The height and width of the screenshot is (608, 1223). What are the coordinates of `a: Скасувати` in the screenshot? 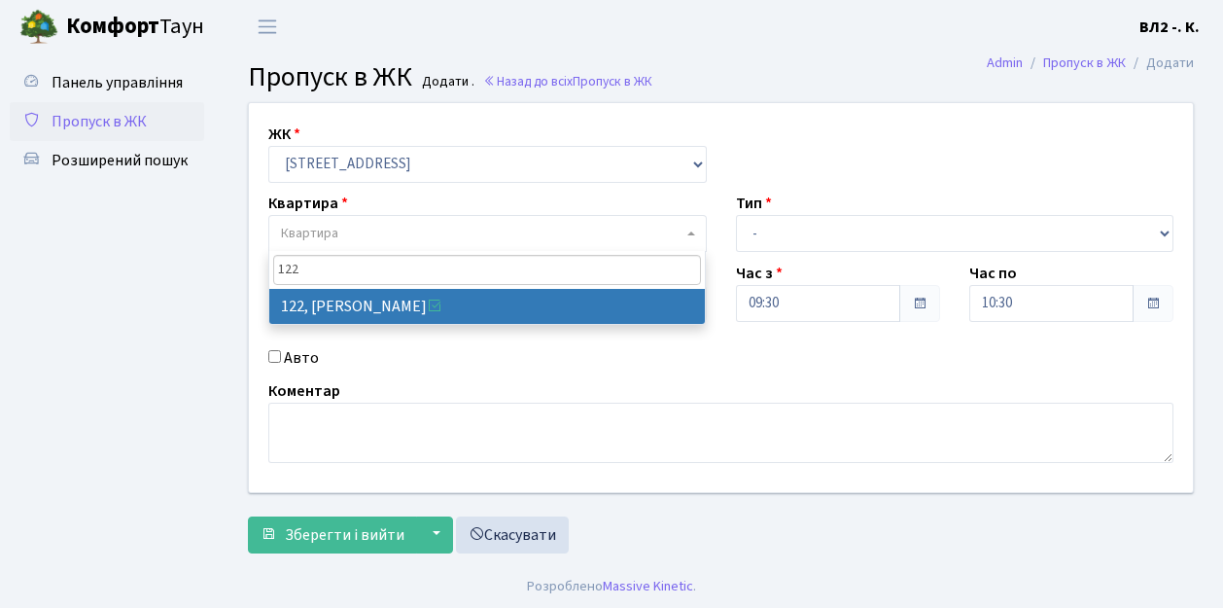 It's located at (512, 535).